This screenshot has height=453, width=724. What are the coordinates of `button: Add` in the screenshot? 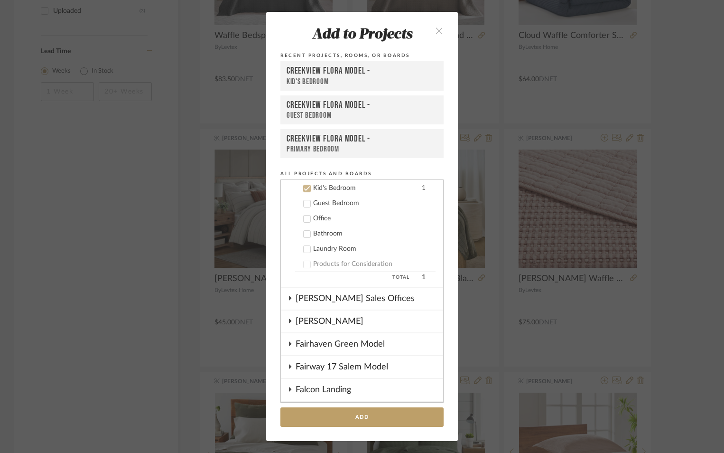 It's located at (362, 417).